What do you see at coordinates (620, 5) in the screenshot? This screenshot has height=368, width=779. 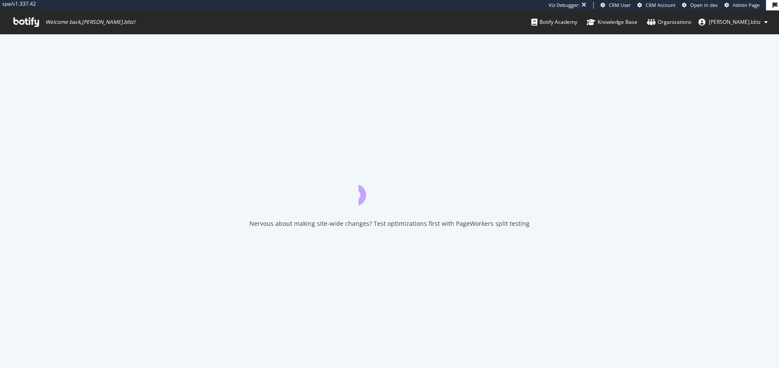 I see `span: CRM User` at bounding box center [620, 5].